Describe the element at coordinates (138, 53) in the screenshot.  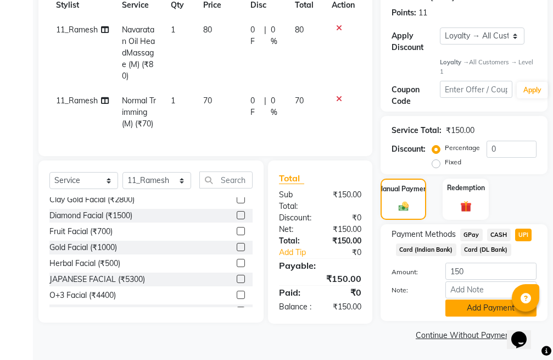
I see `span: Navaratan Oil HeadMassage (M) (₹80)` at that location.